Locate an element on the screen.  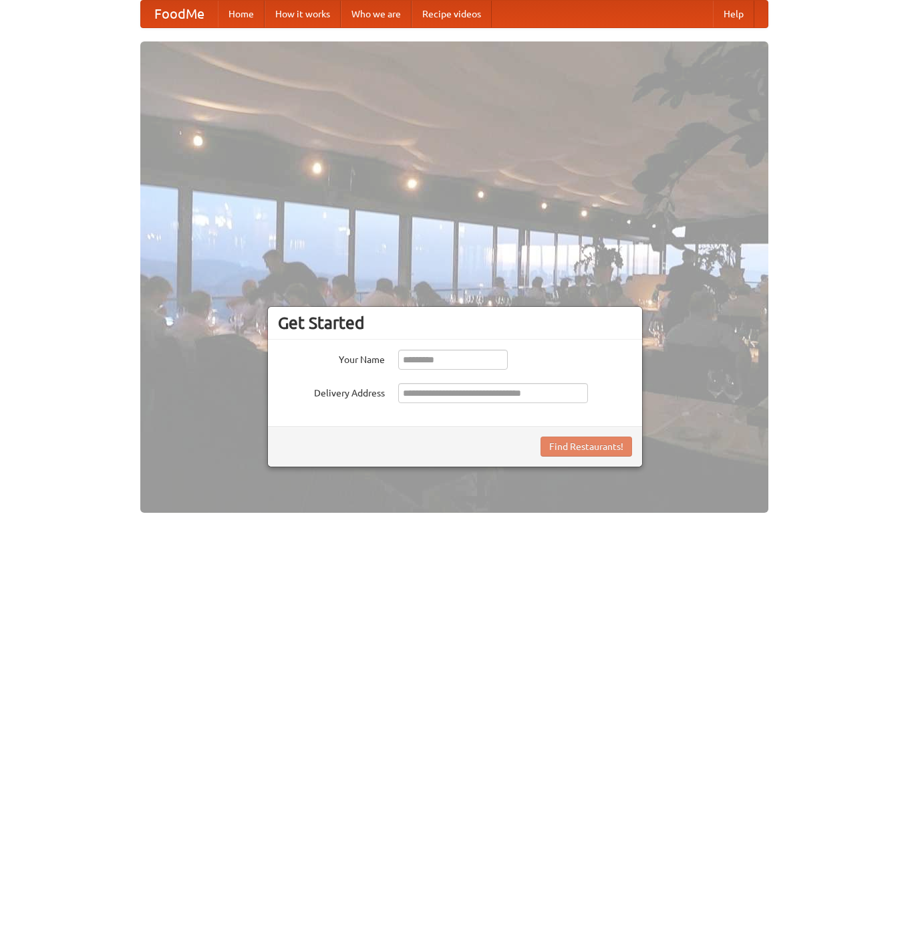
h3: Get Started is located at coordinates (455, 323).